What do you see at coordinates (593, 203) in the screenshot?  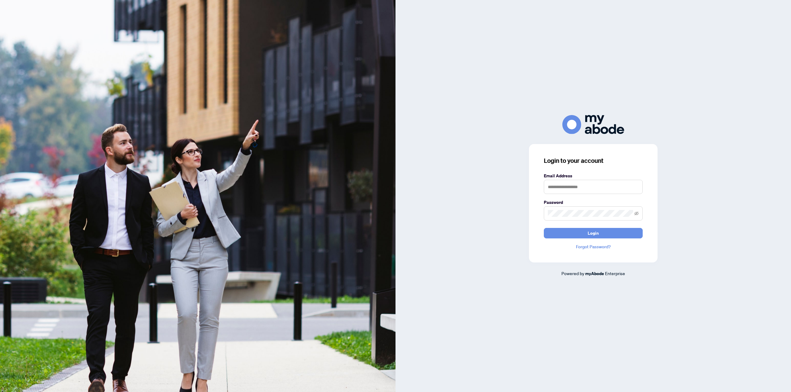 I see `label: Password` at bounding box center [593, 203].